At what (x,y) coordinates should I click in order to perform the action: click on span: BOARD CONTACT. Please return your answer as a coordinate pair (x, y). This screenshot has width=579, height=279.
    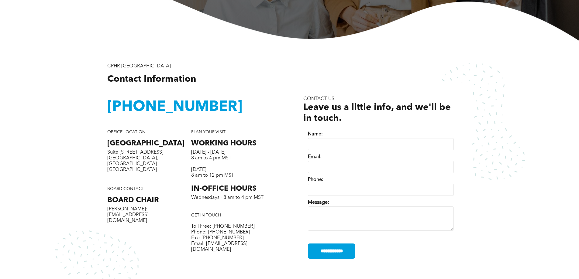
    Looking at the image, I should click on (125, 189).